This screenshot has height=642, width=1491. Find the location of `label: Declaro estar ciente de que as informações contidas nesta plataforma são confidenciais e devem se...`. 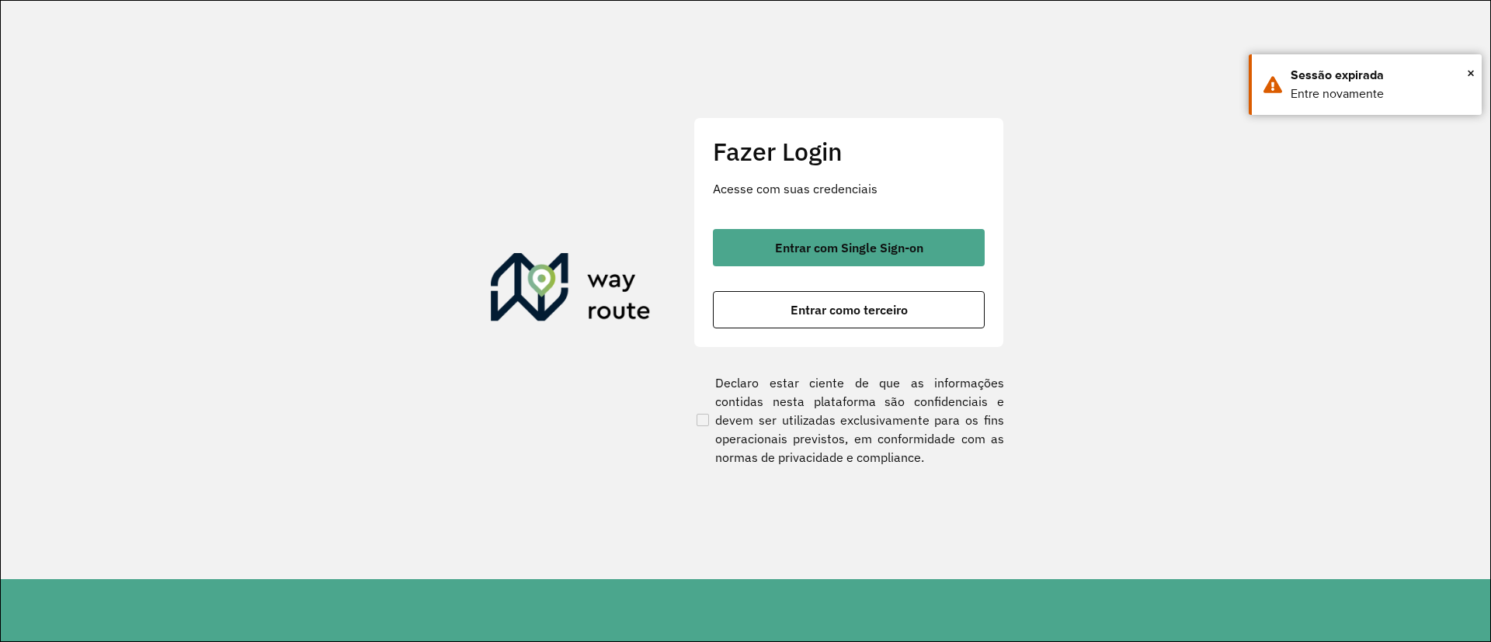

label: Declaro estar ciente de que as informações contidas nesta plataforma são confidenciais e devem se... is located at coordinates (849, 420).